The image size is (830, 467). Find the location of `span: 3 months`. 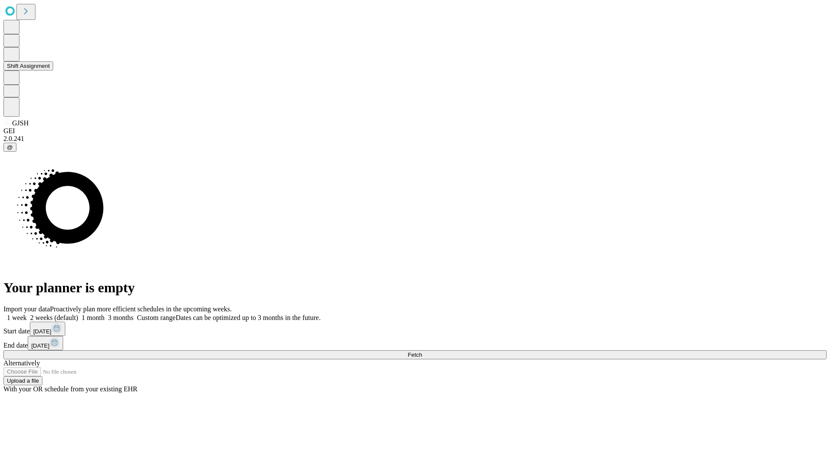

span: 3 months is located at coordinates (121, 317).